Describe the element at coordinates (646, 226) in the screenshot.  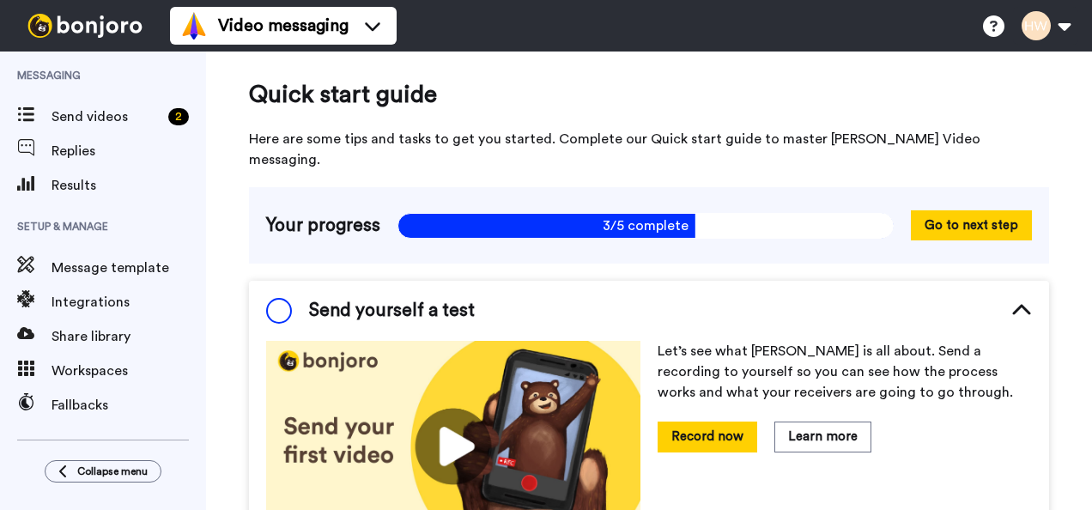
I see `span: 3/5 complete` at that location.